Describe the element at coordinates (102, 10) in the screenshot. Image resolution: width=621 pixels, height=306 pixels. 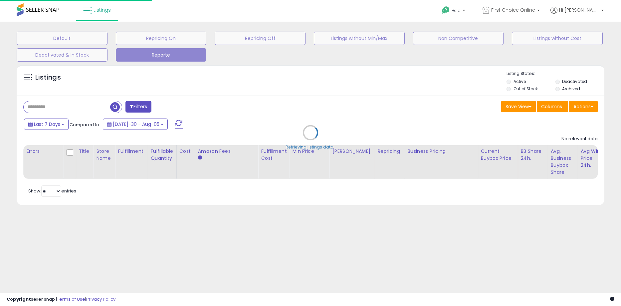
I see `span: Listings` at that location.